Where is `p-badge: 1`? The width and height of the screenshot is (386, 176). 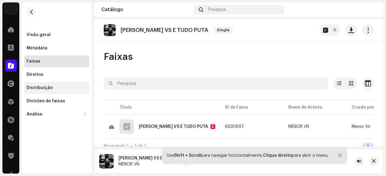 p-badge: 1 is located at coordinates (335, 30).